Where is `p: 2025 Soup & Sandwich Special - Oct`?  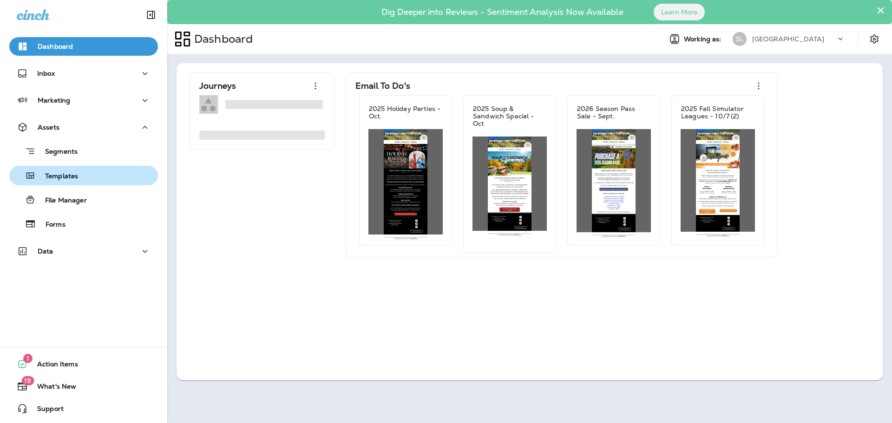 p: 2025 Soup & Sandwich Special - Oct is located at coordinates (510, 116).